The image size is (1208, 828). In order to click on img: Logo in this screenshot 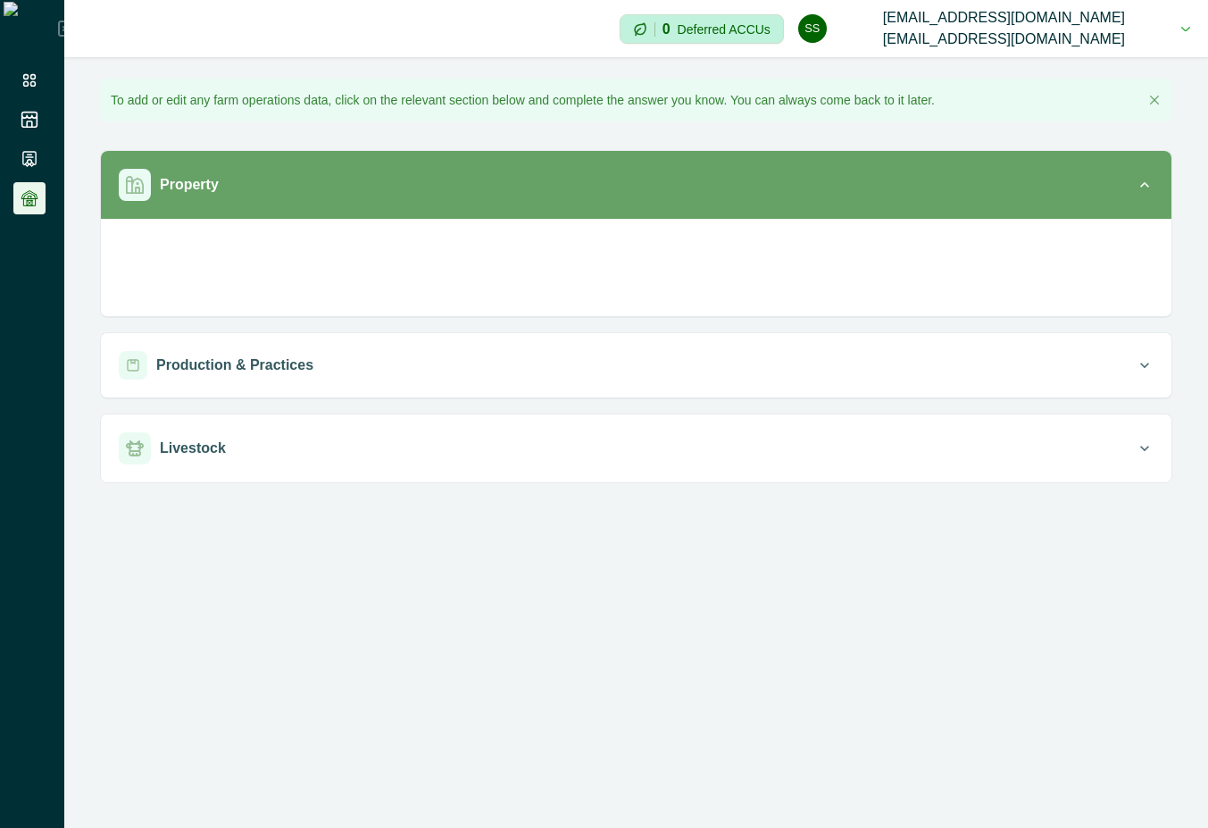, I will do `click(30, 29)`.